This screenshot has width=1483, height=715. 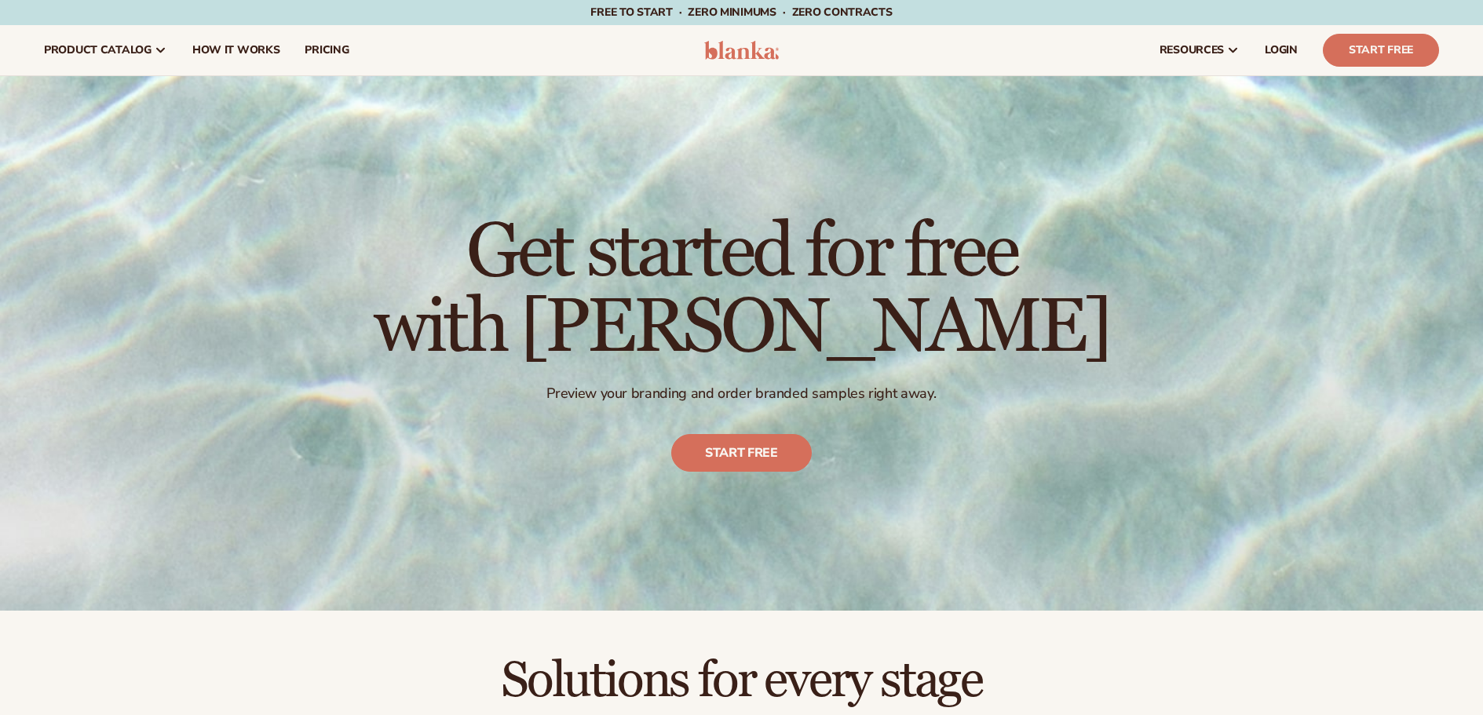 What do you see at coordinates (105, 50) in the screenshot?
I see `a: product catalog` at bounding box center [105, 50].